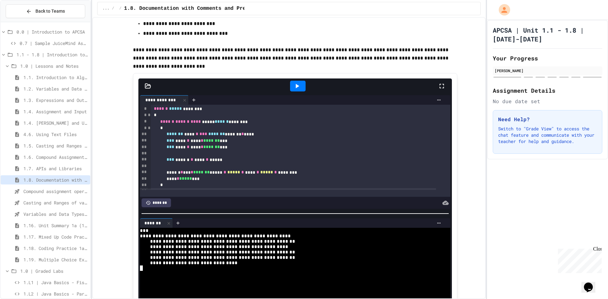 The width and height of the screenshot is (608, 299). Describe the element at coordinates (52, 32) in the screenshot. I see `span: 0.0 | Introduction to APCSA` at that location.